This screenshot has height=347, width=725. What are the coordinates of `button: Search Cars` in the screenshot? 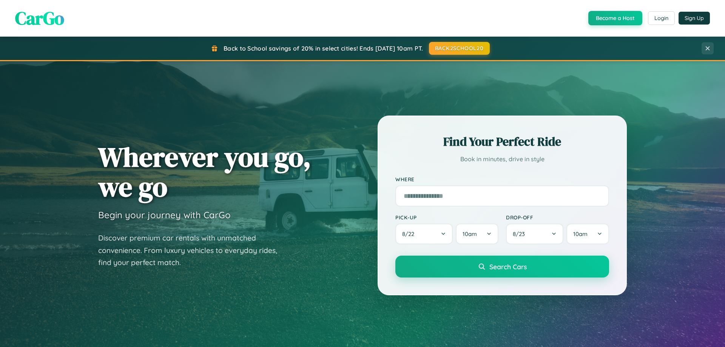 It's located at (502, 267).